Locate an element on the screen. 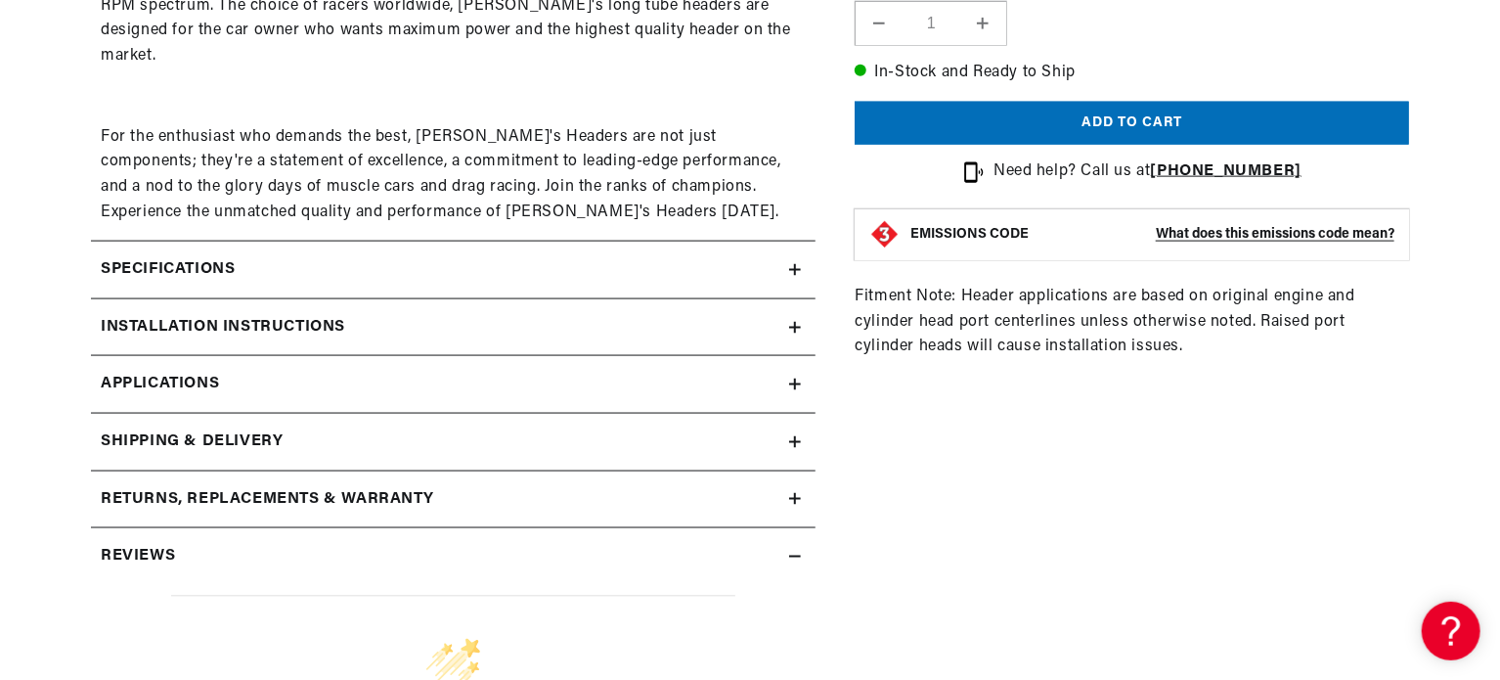  summary: Installation instructions is located at coordinates (453, 328).